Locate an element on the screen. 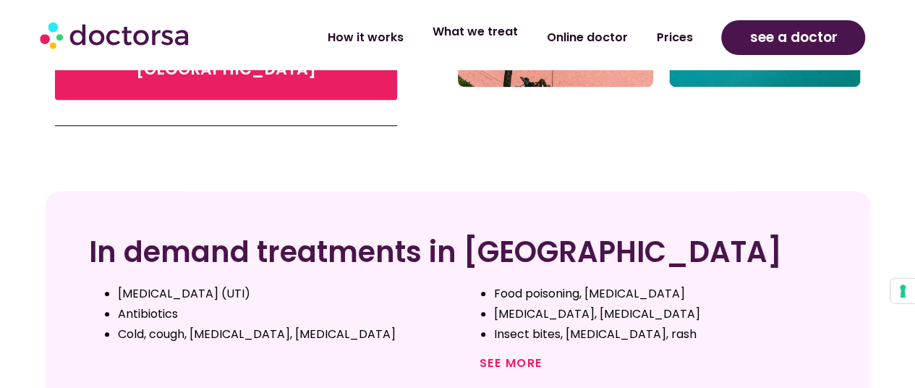  span: see a doctor is located at coordinates (793, 38).